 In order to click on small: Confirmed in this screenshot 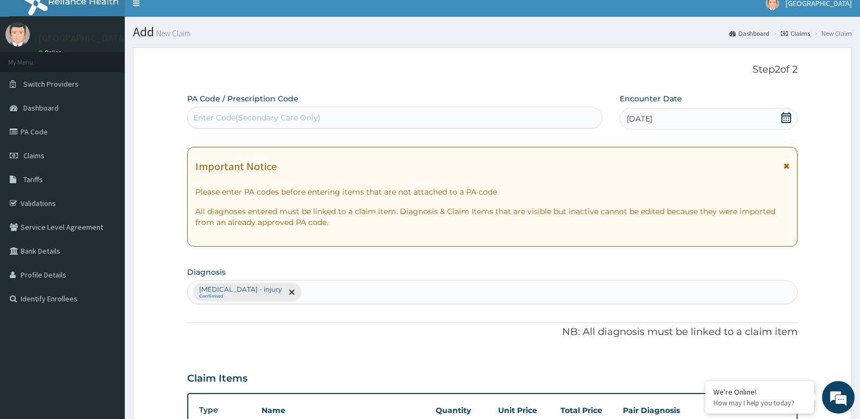, I will do `click(240, 297)`.